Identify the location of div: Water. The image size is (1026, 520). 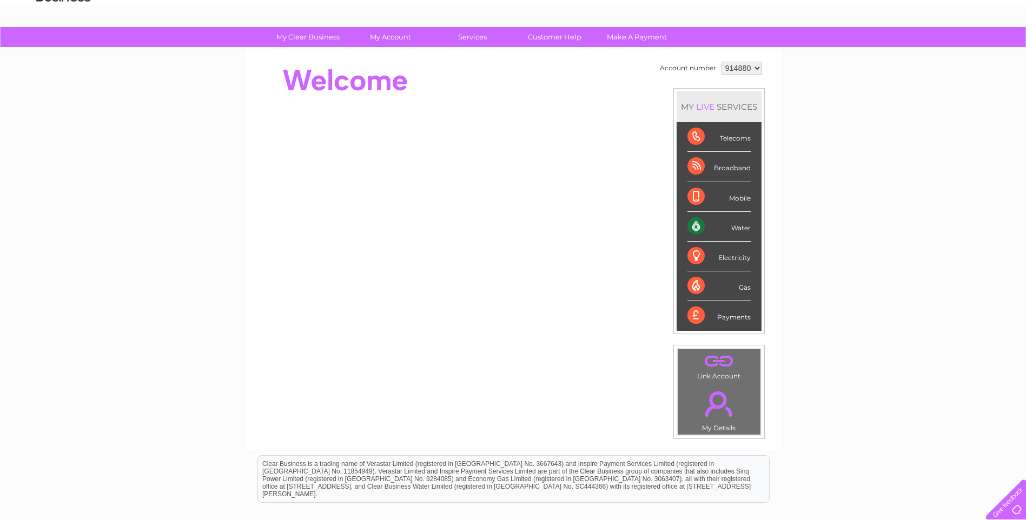
(718, 227).